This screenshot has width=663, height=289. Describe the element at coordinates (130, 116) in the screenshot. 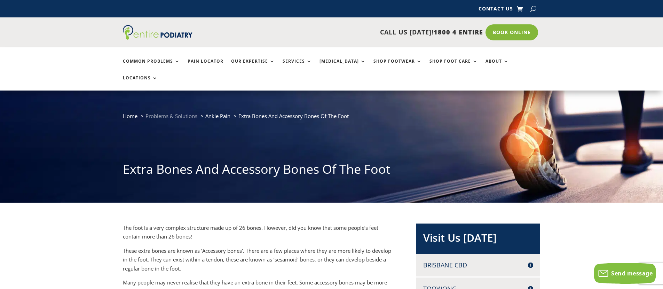

I see `a: Home` at that location.